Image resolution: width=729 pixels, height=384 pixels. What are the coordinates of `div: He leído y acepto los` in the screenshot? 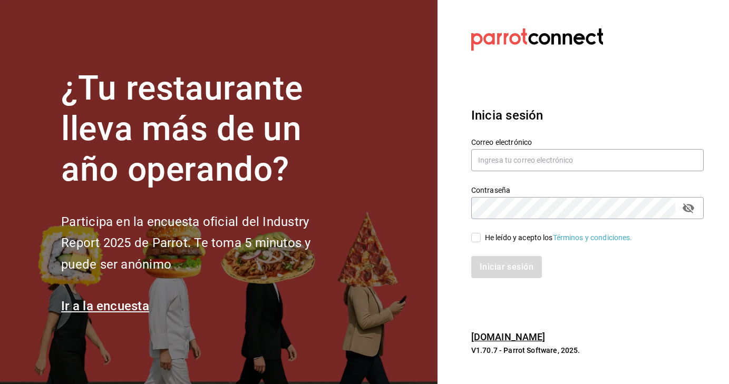 It's located at (559, 238).